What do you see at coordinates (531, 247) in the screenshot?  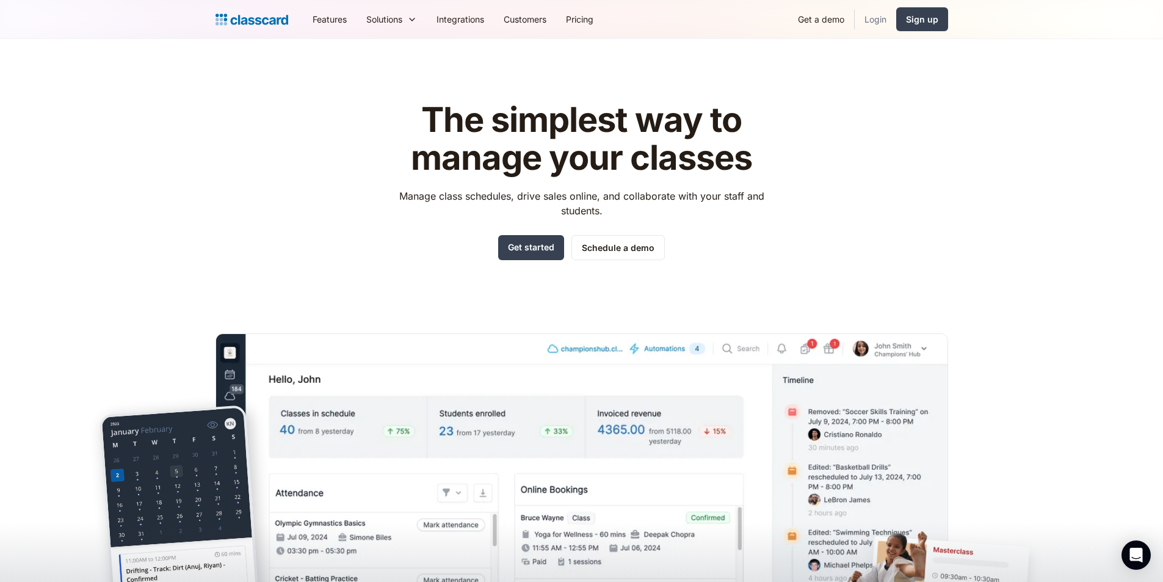 I see `a: Get started` at bounding box center [531, 247].